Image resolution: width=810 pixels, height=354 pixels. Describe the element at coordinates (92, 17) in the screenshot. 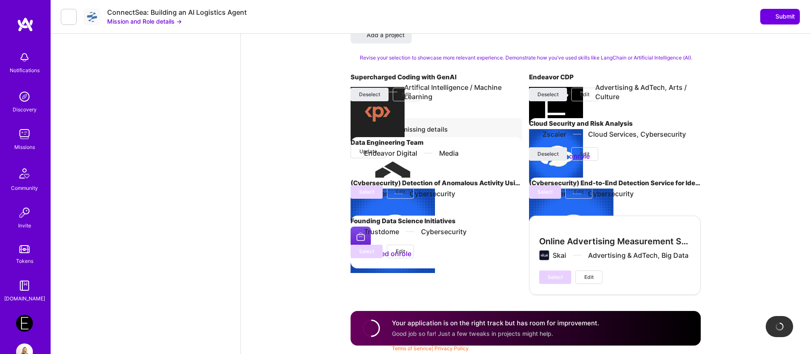

I see `img: Company Logo` at that location.